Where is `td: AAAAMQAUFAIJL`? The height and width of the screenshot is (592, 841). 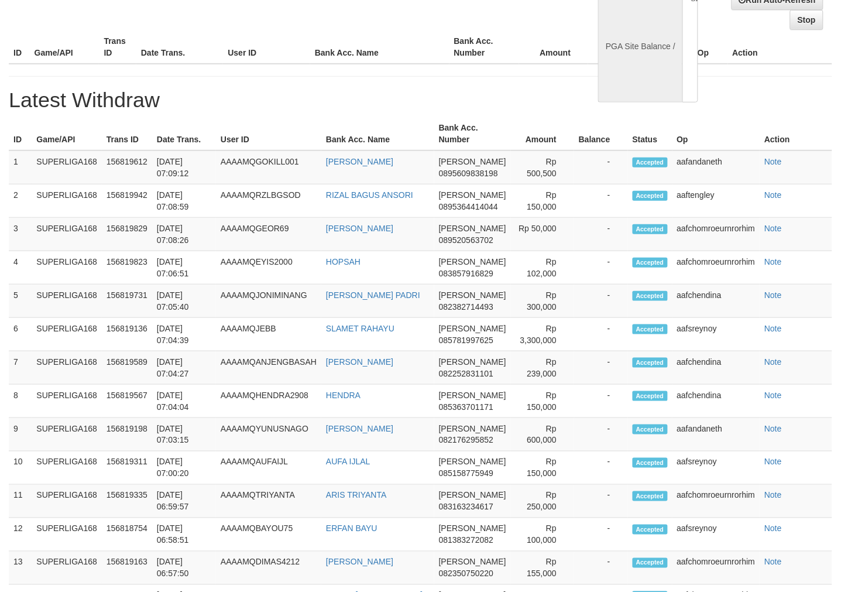
td: AAAAMQAUFAIJL is located at coordinates (269, 468).